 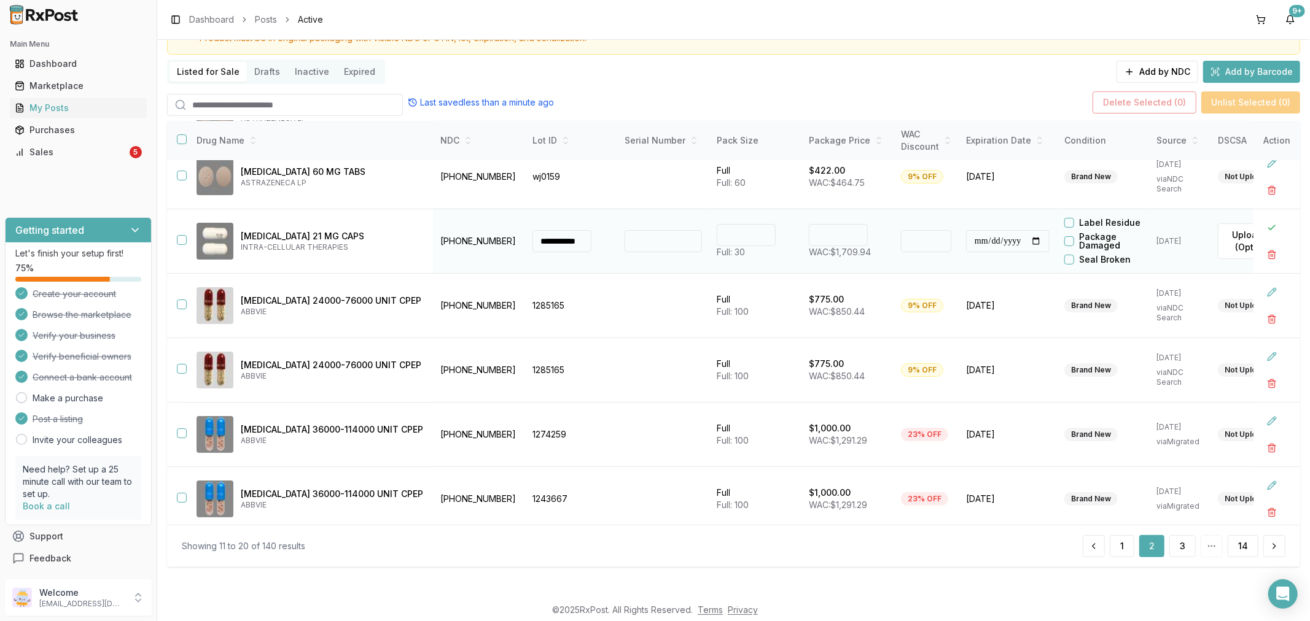 What do you see at coordinates (215, 241) in the screenshot?
I see `img: Caplyta 21 MG CAPS` at bounding box center [215, 241].